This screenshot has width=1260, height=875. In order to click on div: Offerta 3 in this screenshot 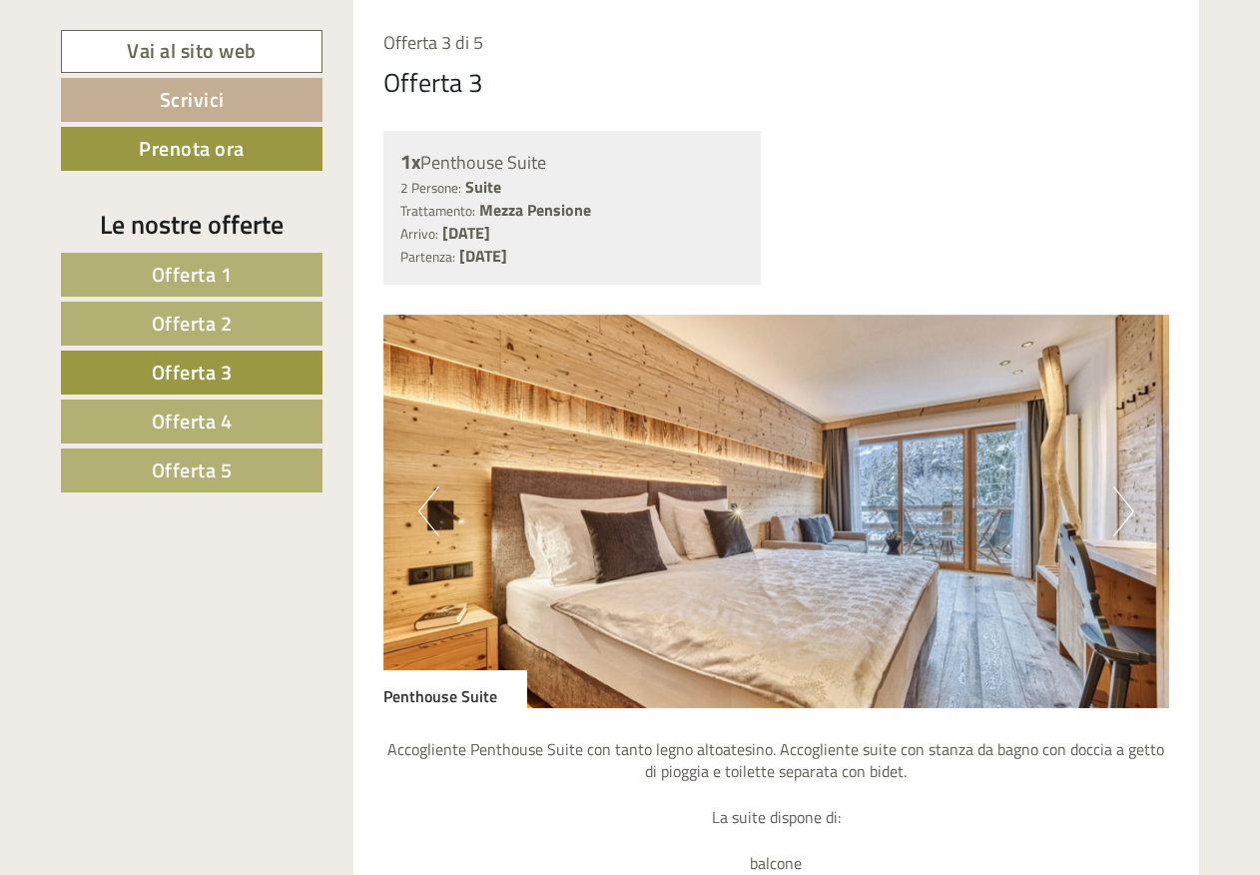, I will do `click(433, 82)`.